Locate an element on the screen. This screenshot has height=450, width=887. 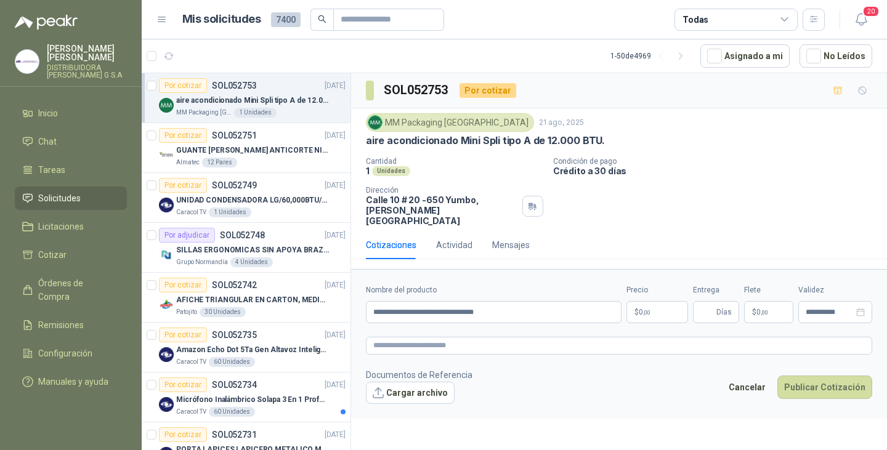
a: Inicio is located at coordinates (71, 113).